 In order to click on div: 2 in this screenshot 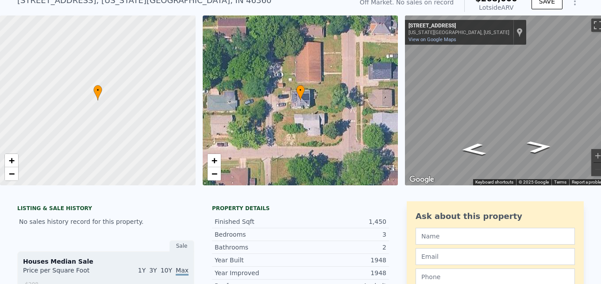, I will do `click(344, 247)`.